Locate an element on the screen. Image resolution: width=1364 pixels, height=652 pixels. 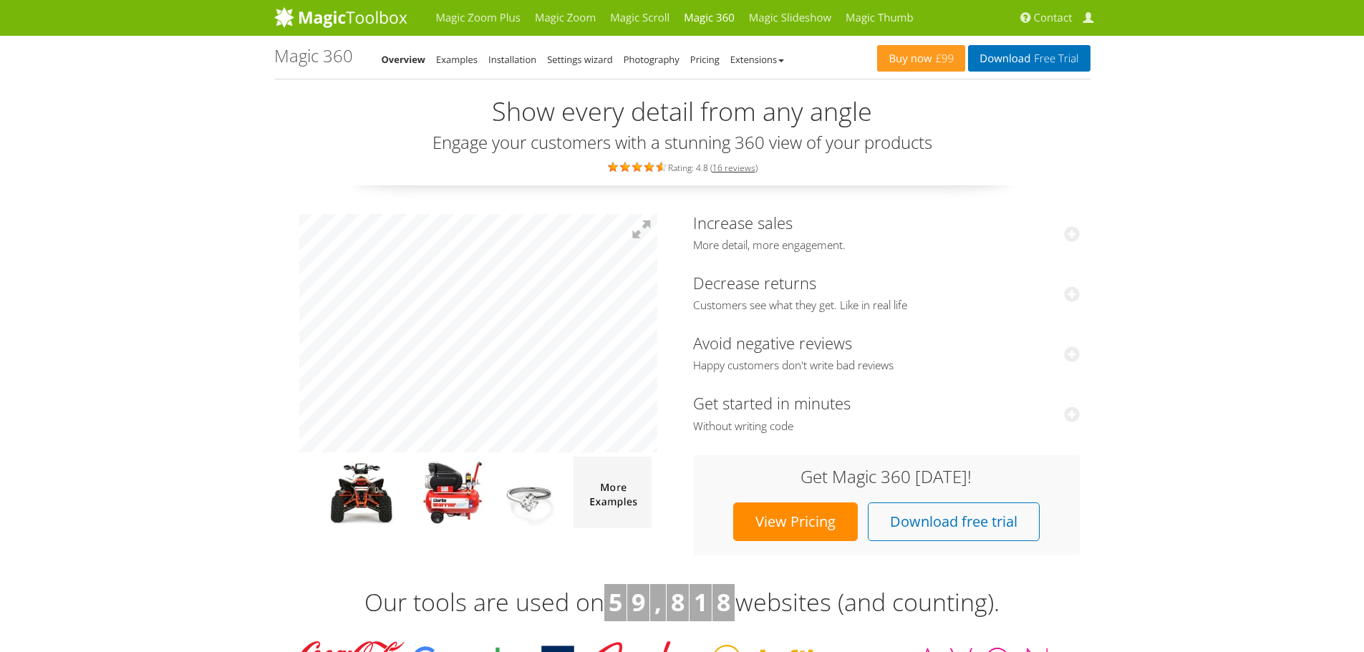
a: DownloadFree Trial is located at coordinates (1029, 58).